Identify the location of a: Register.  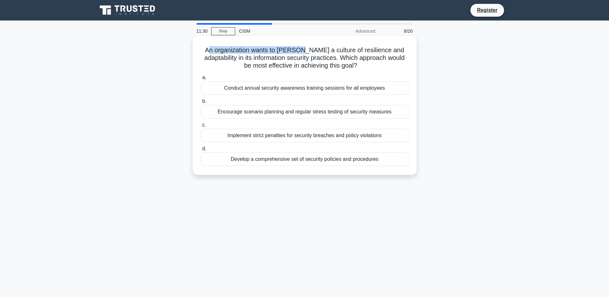
(487, 10).